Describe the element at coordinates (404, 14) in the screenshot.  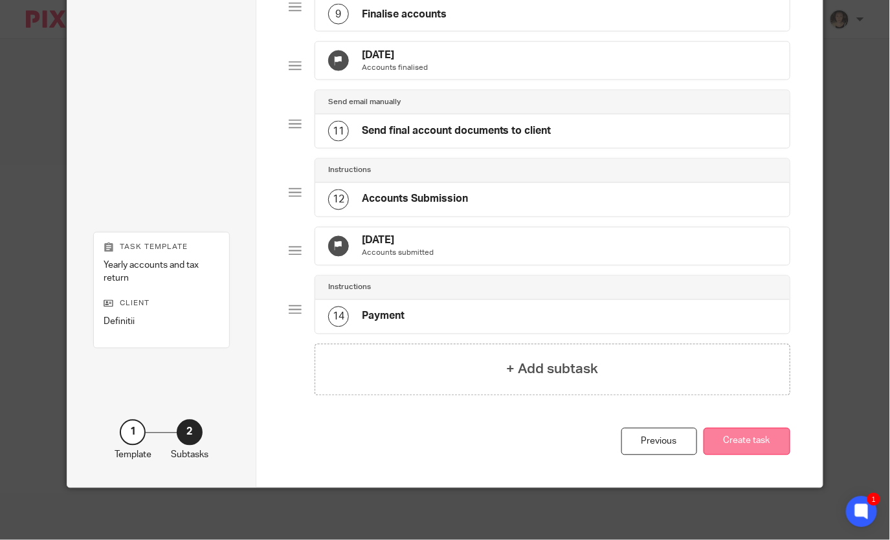
I see `h4: Finalise accounts` at that location.